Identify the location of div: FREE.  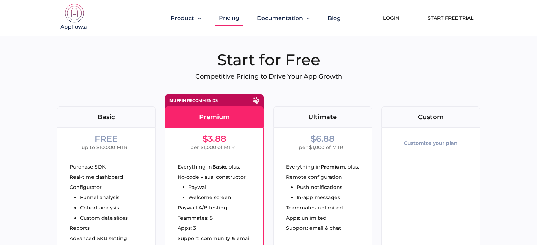
(106, 139).